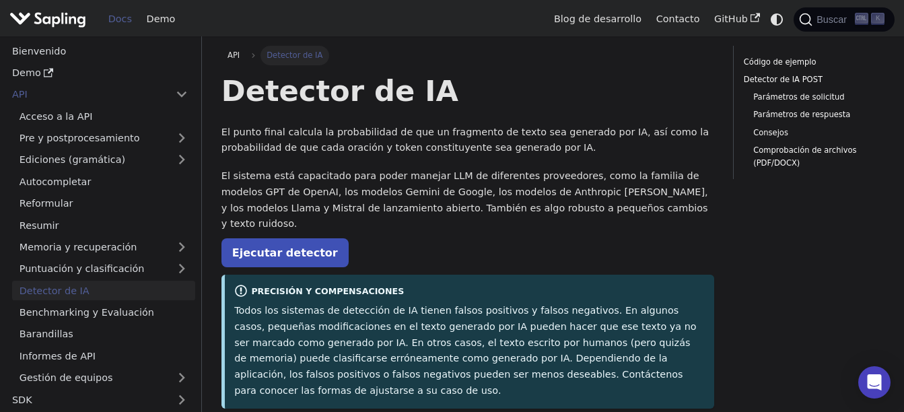 The image size is (904, 412). What do you see at coordinates (104, 116) in the screenshot?
I see `a: Acceso a la API` at bounding box center [104, 116].